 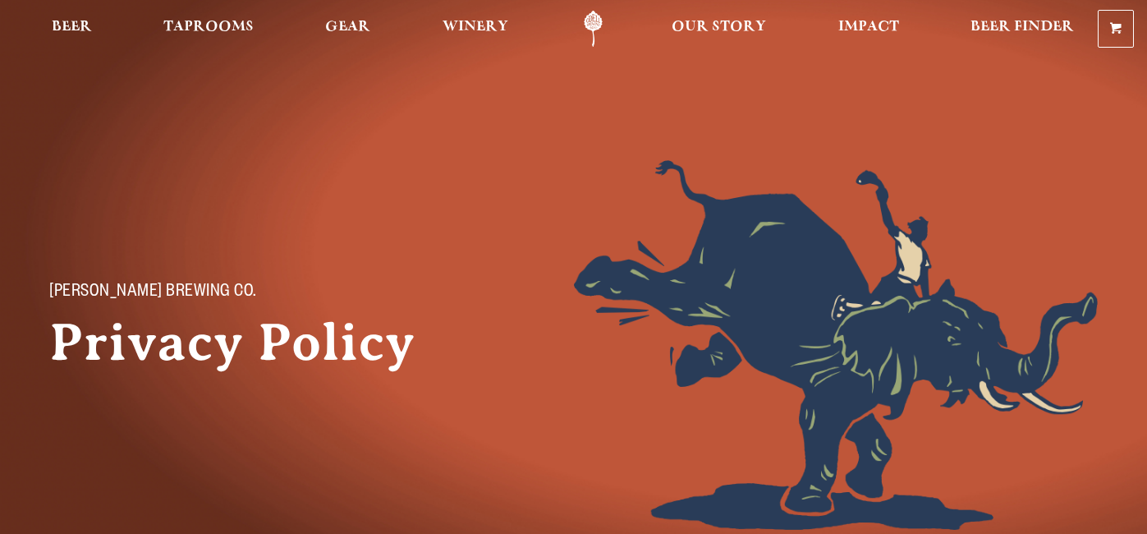 I want to click on h1: Privacy Policy, so click(x=246, y=342).